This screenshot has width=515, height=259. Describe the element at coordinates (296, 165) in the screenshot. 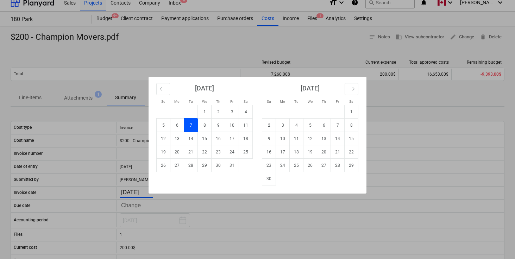

I see `td: Tuesday, November 25, 2025` at that location.